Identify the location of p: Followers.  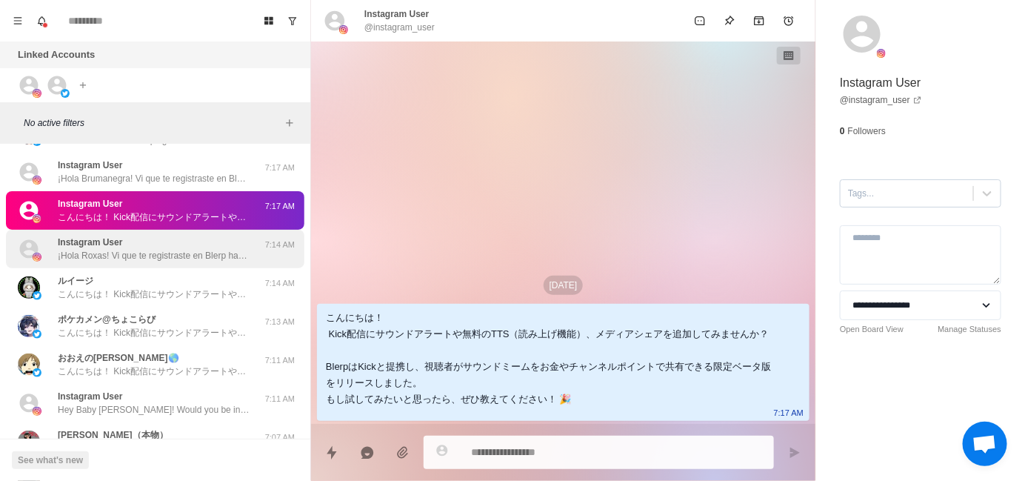
(867, 131).